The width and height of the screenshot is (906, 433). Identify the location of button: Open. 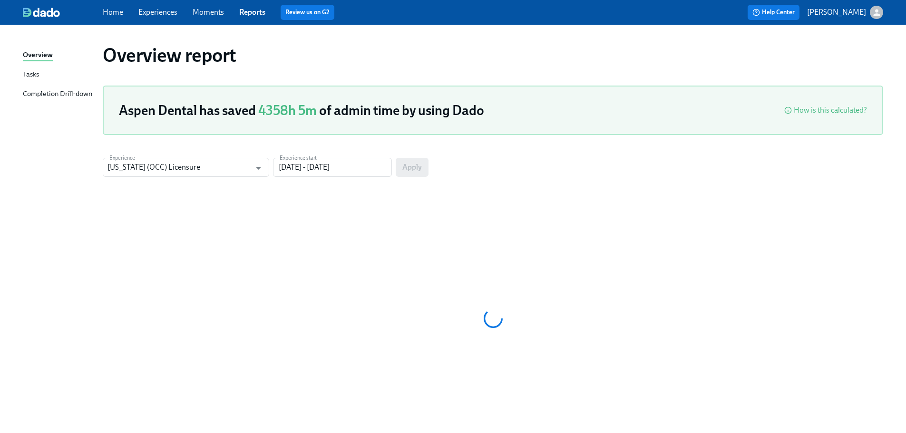
(258, 168).